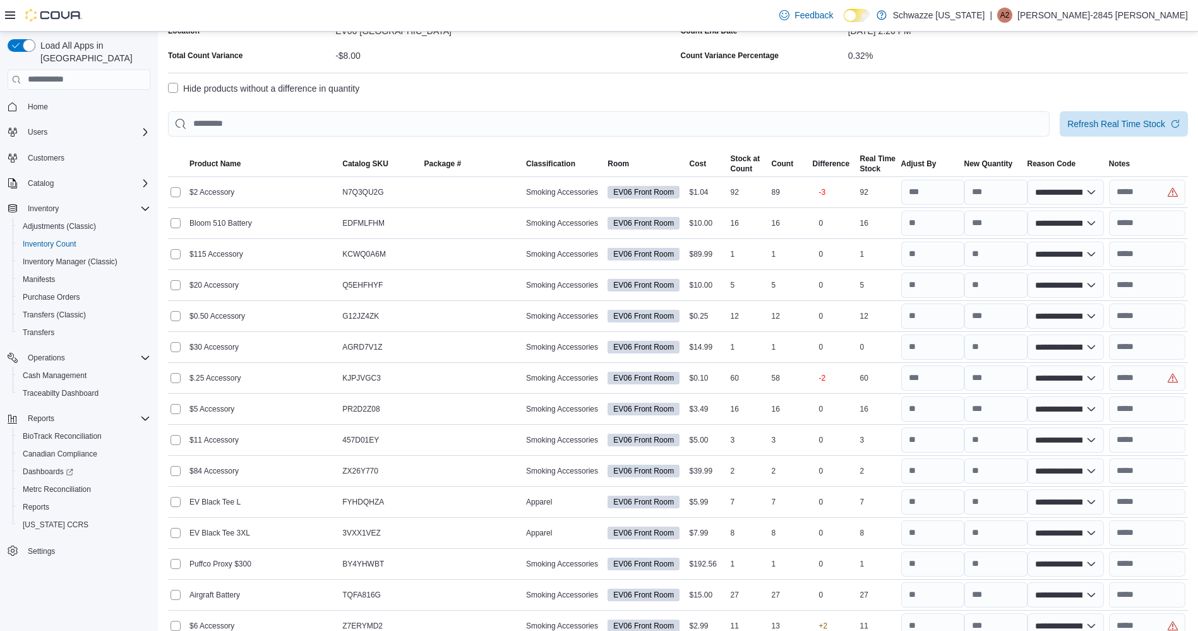 The width and height of the screenshot is (1198, 631). Describe the element at coordinates (831, 164) in the screenshot. I see `div: Difference` at that location.